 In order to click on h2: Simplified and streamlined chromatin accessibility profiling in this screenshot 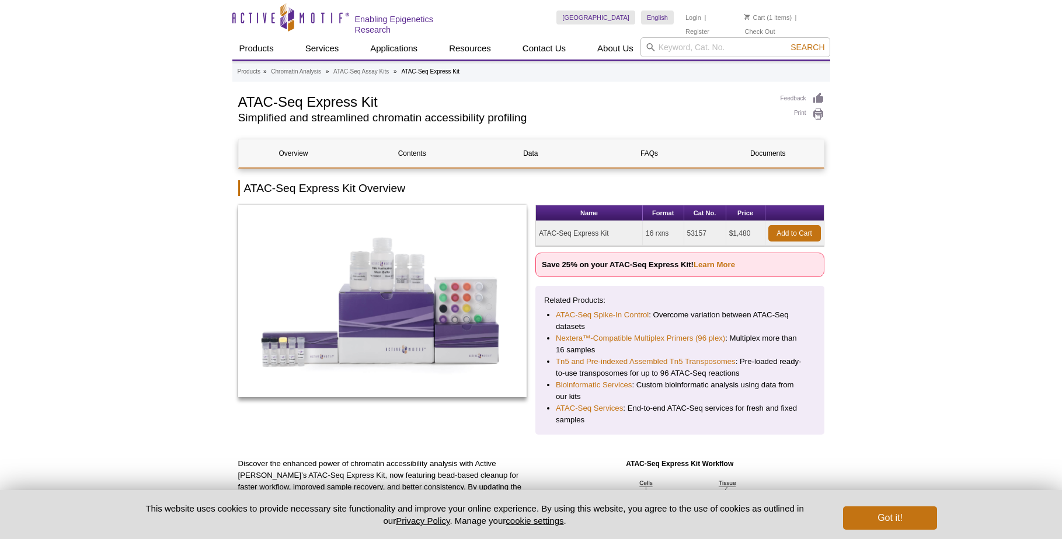, I will do `click(503, 118)`.